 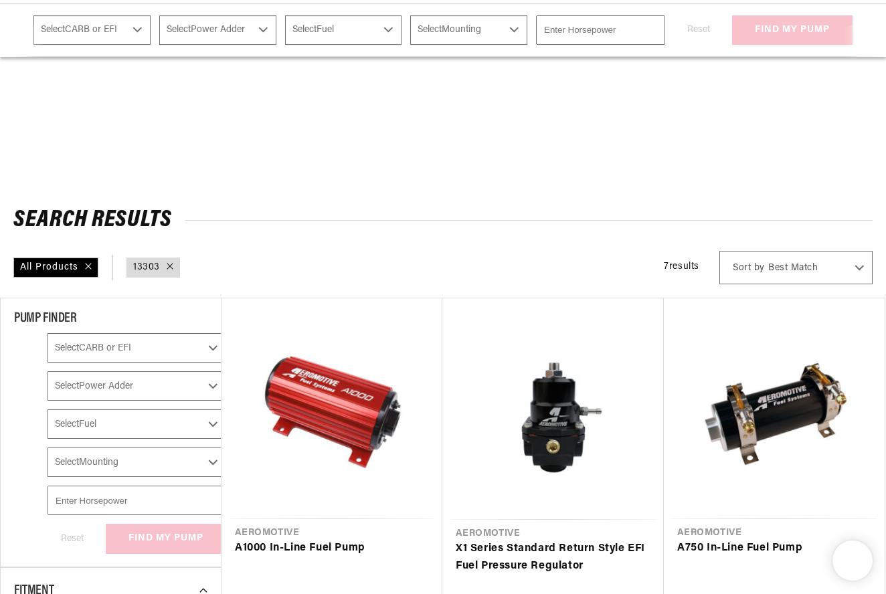 What do you see at coordinates (146, 268) in the screenshot?
I see `a: 13303` at bounding box center [146, 268].